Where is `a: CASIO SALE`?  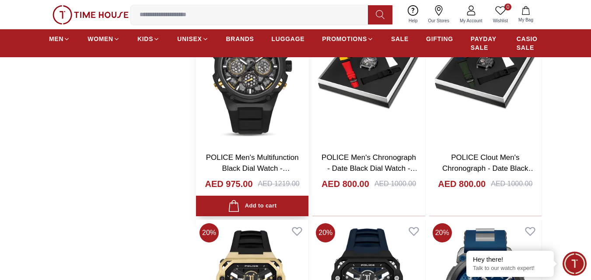
a: CASIO SALE is located at coordinates (529, 43).